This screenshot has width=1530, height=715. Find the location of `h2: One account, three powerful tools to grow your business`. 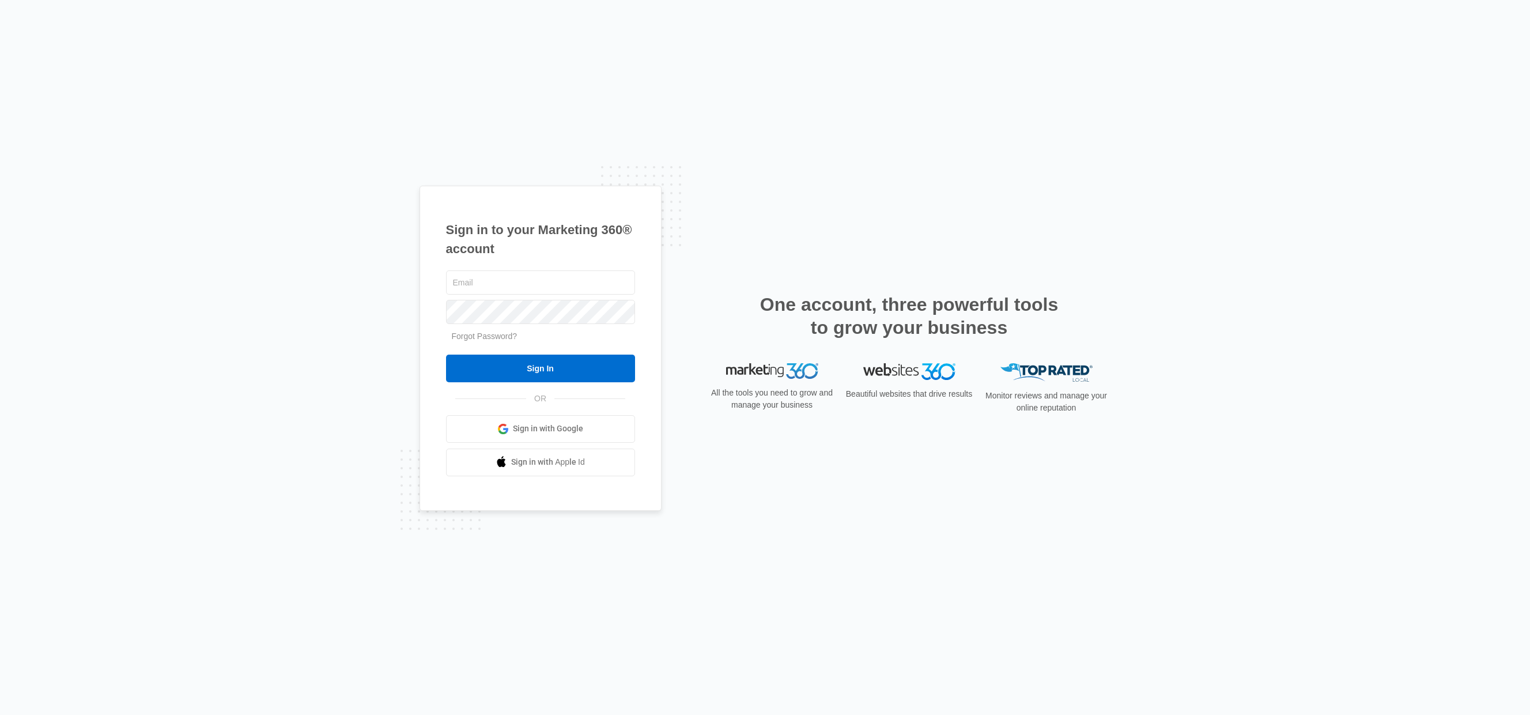

h2: One account, three powerful tools to grow your business is located at coordinates (910, 316).